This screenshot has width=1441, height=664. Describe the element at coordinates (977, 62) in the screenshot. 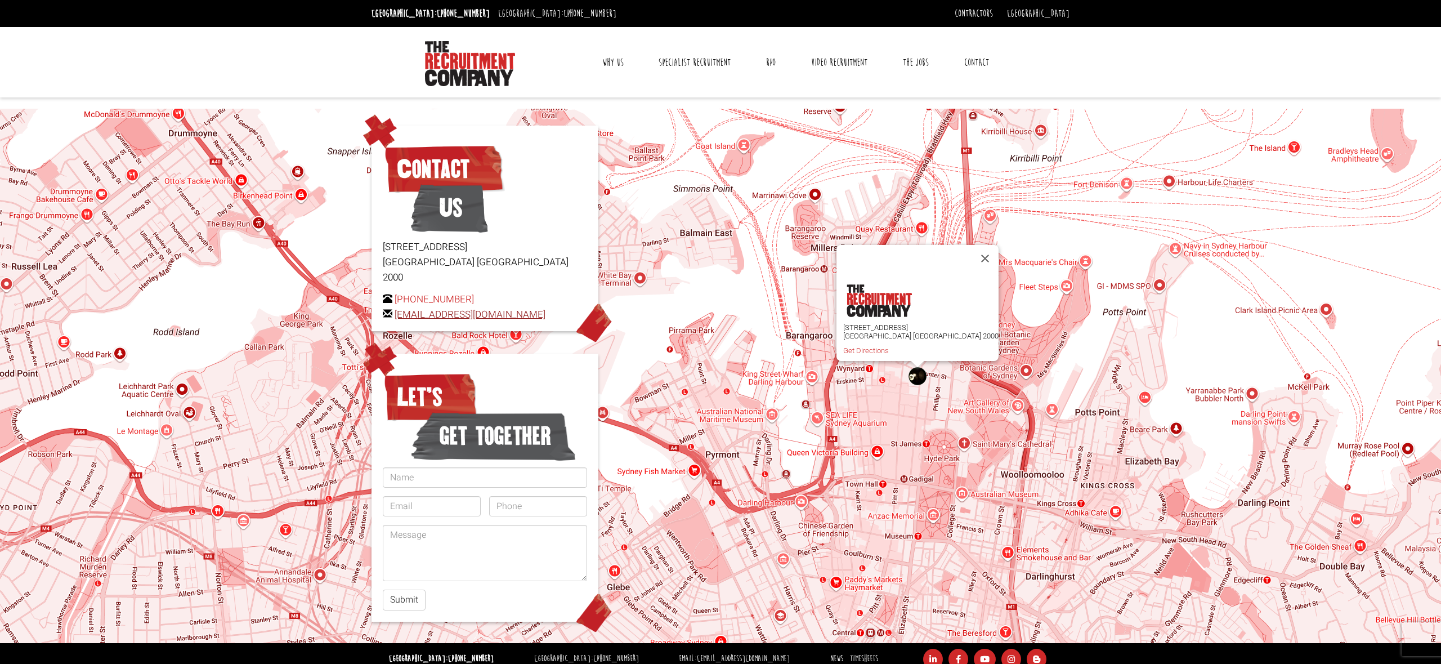

I see `a: Contact` at that location.